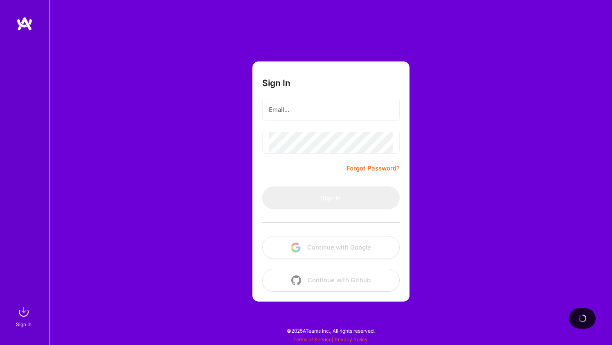  What do you see at coordinates (373, 168) in the screenshot?
I see `a: Forgot Password?` at bounding box center [373, 168].